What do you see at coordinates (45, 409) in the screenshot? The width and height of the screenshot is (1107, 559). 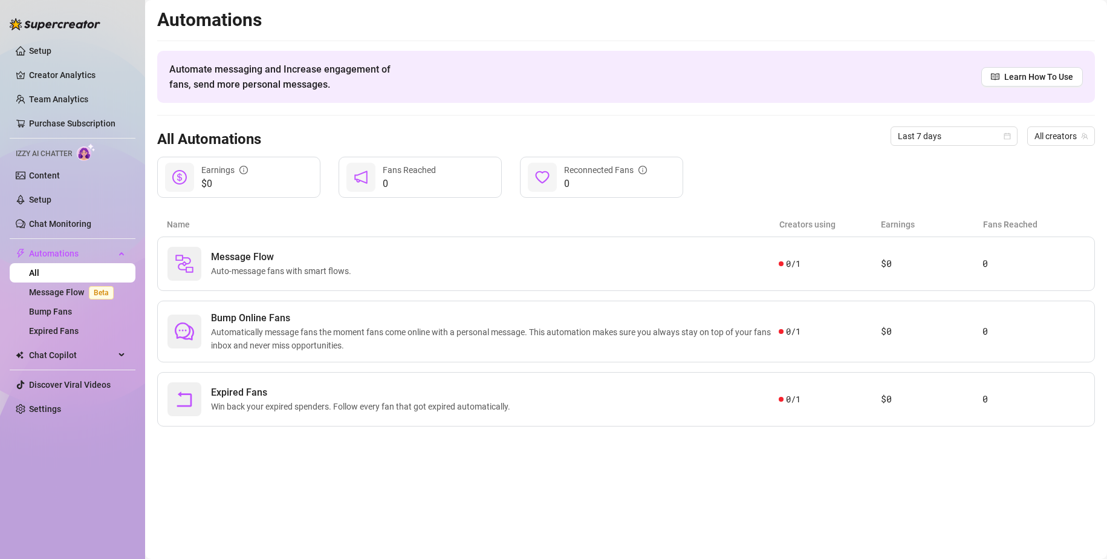 I see `a: Settings` at bounding box center [45, 409].